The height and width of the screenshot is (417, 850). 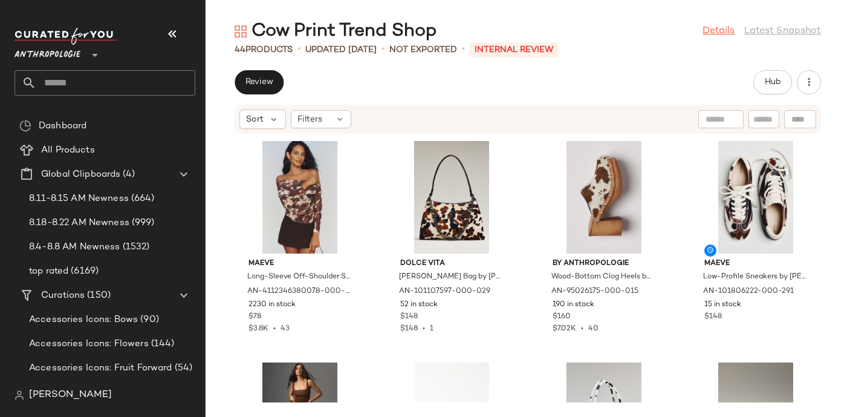 What do you see at coordinates (83, 319) in the screenshot?
I see `span: Accessories Icons: Bows` at bounding box center [83, 319].